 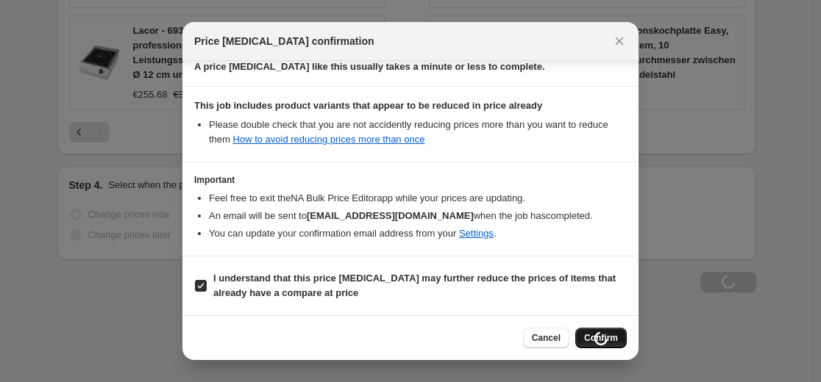 What do you see at coordinates (418, 199) in the screenshot?
I see `li: Feel free to exit the NA Bulk Price Editor app while your prices are updating.` at bounding box center [418, 199].